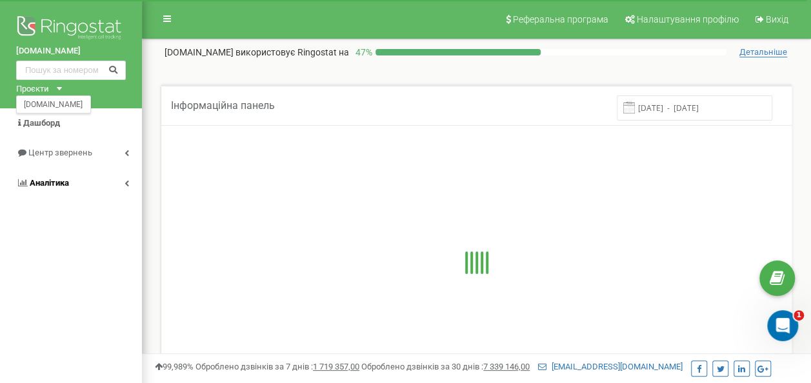 This screenshot has width=811, height=383. What do you see at coordinates (32, 89) in the screenshot?
I see `div: Проєкти` at bounding box center [32, 89].